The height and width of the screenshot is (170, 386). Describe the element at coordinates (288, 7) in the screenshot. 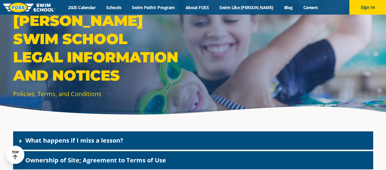

I see `a: Blog` at that location.